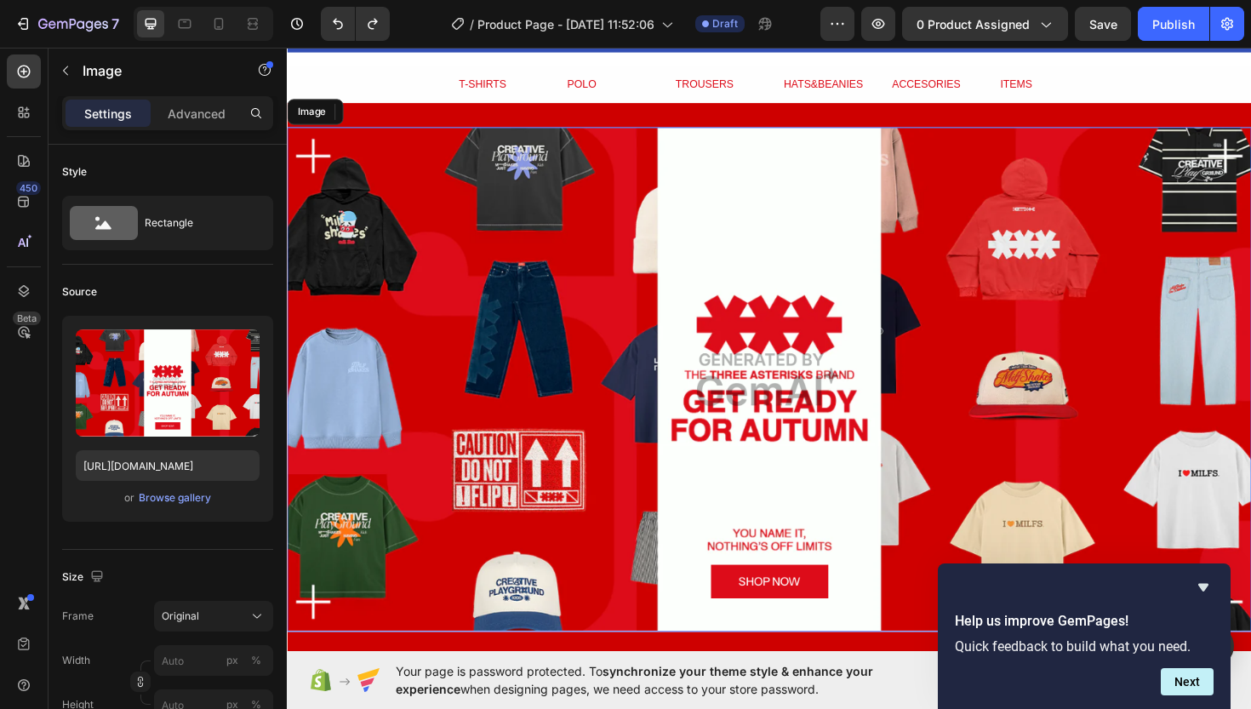 The width and height of the screenshot is (1251, 709). I want to click on button: Next question, so click(1188, 682).